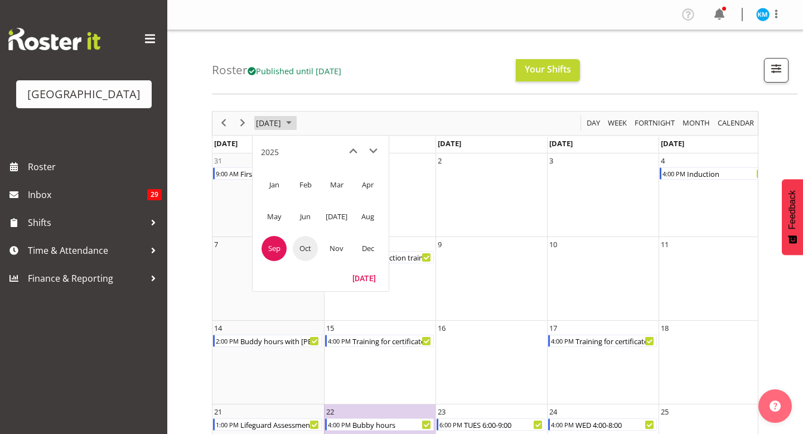 This screenshot has height=434, width=803. What do you see at coordinates (330, 412) in the screenshot?
I see `div: 22` at bounding box center [330, 412].